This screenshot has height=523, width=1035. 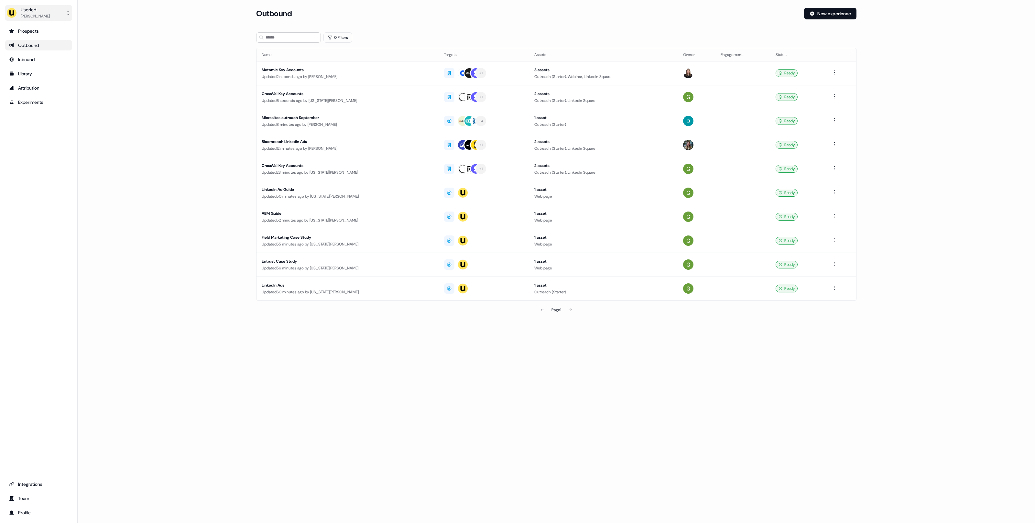 What do you see at coordinates (348, 70) in the screenshot?
I see `div: Metomic Key Accounts` at bounding box center [348, 70].